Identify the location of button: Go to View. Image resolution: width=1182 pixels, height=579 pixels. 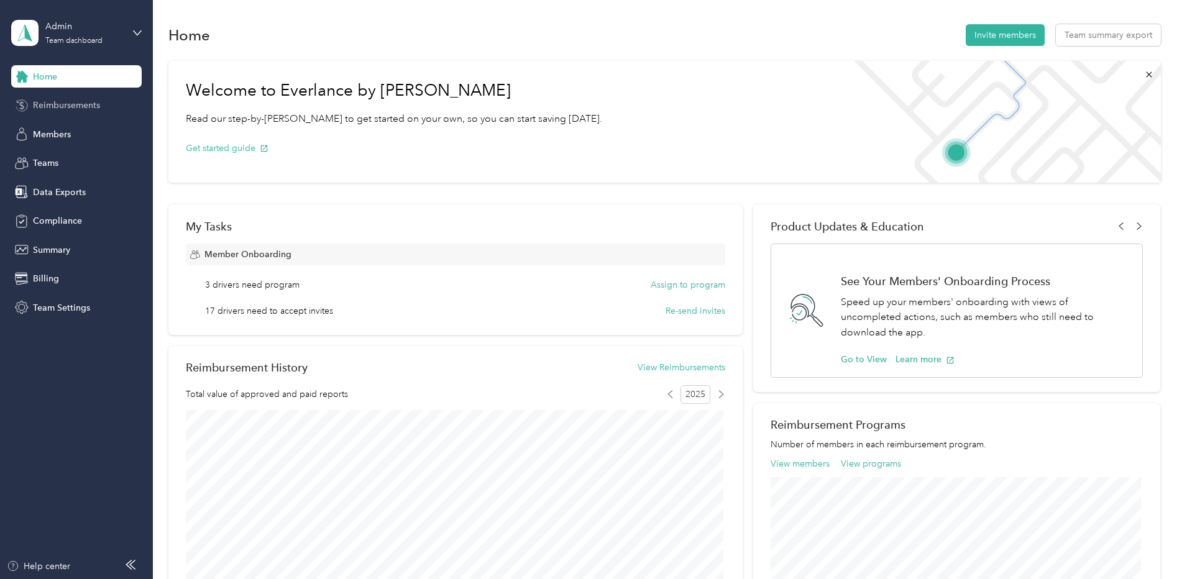
(864, 359).